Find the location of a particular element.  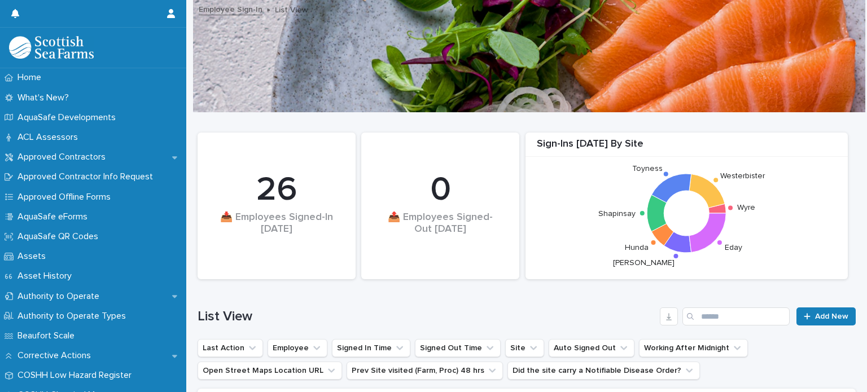

p: Corrective Actions is located at coordinates (56, 356).